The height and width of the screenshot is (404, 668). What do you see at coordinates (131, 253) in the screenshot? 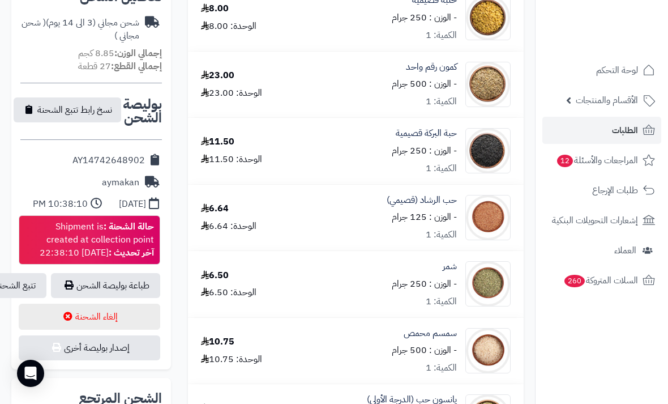
I see `strong: آخر تحديث :` at bounding box center [131, 253].